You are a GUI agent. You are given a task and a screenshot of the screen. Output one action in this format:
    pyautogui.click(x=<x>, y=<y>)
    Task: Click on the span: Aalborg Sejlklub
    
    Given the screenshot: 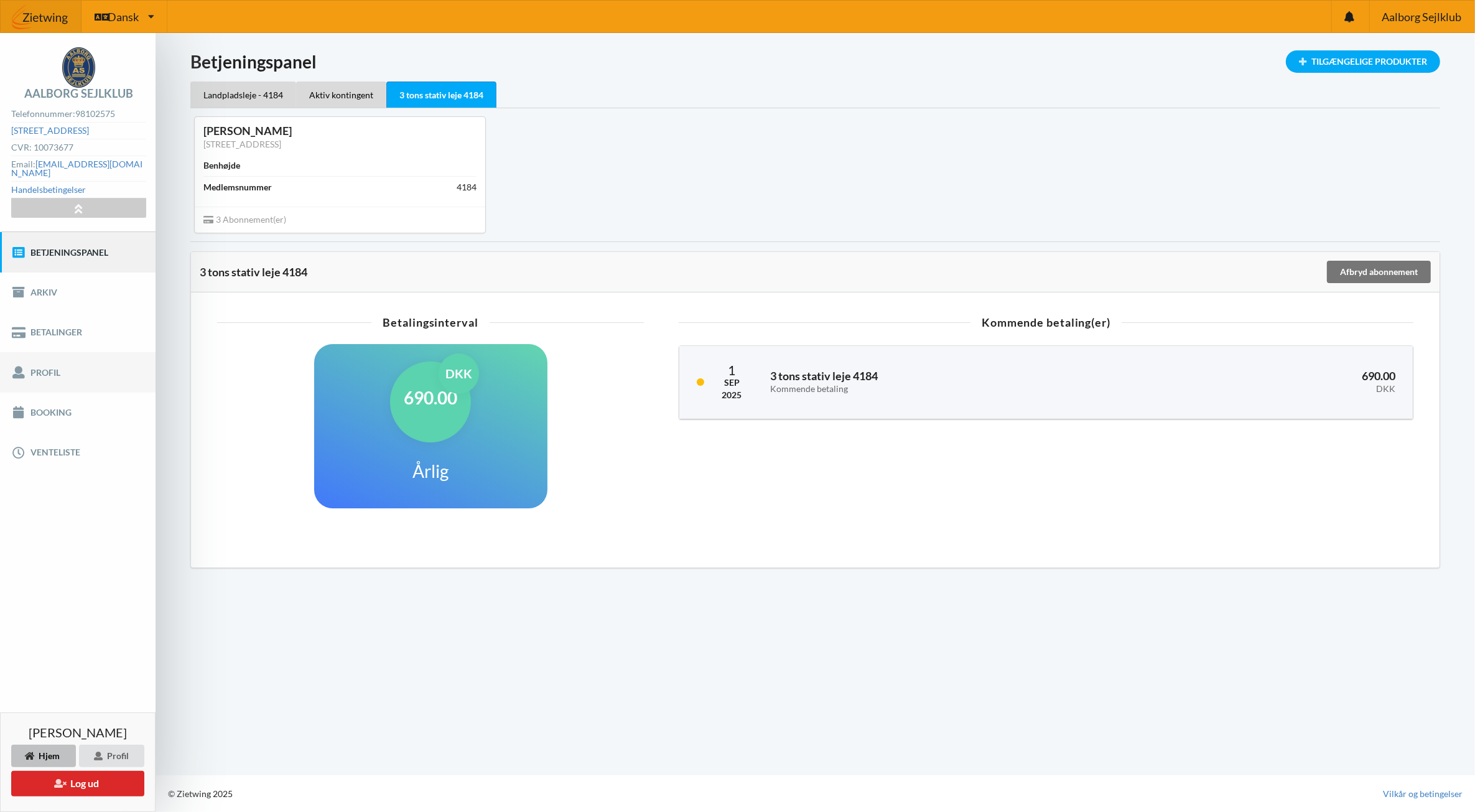 What is the action you would take?
    pyautogui.click(x=1421, y=16)
    